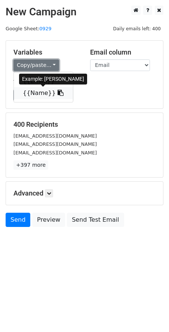 The image size is (169, 332). What do you see at coordinates (85, 125) in the screenshot?
I see `h5: 400 Recipients` at bounding box center [85, 125].